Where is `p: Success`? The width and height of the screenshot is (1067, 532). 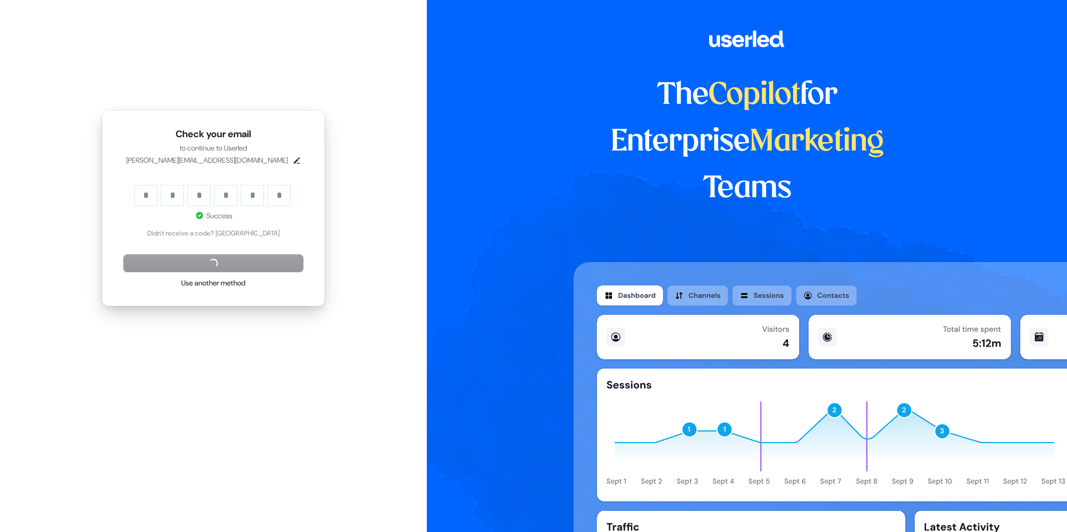
p: Success is located at coordinates (213, 216).